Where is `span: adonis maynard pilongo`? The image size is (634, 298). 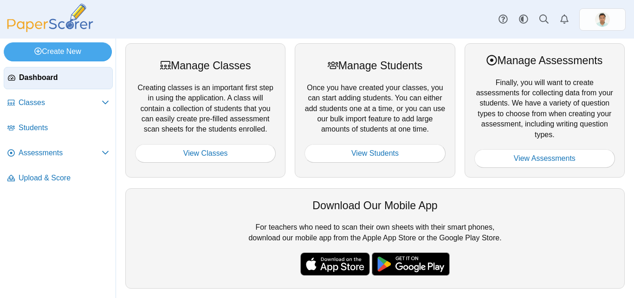
span: adonis maynard pilongo is located at coordinates (602, 19).